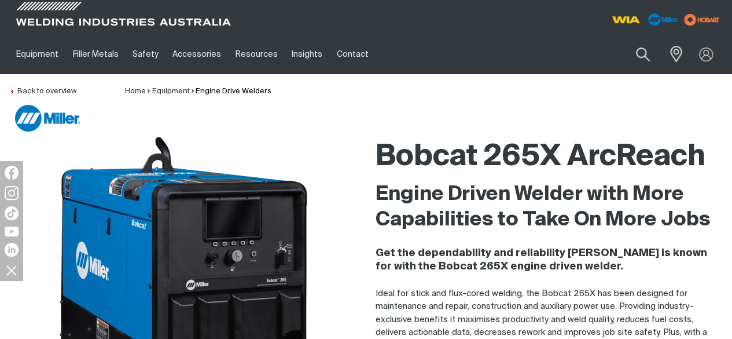 Image resolution: width=732 pixels, height=339 pixels. I want to click on a: Back to overview, so click(43, 91).